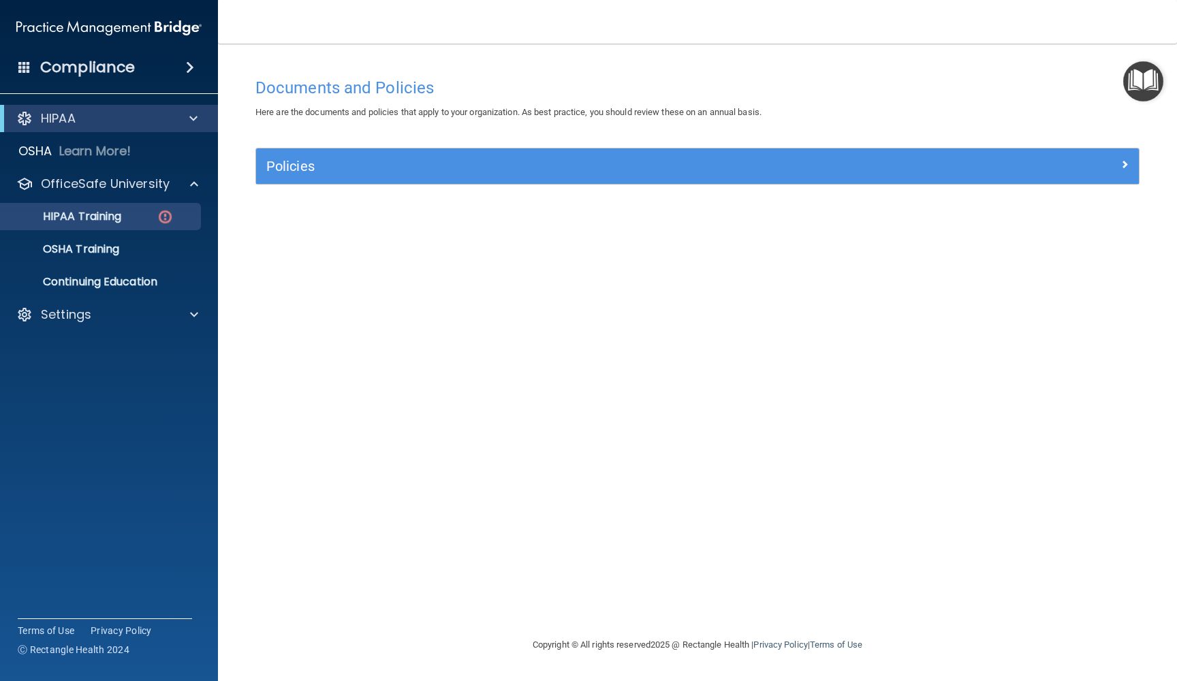 This screenshot has width=1177, height=681. What do you see at coordinates (109, 28) in the screenshot?
I see `img: PMB logo` at bounding box center [109, 28].